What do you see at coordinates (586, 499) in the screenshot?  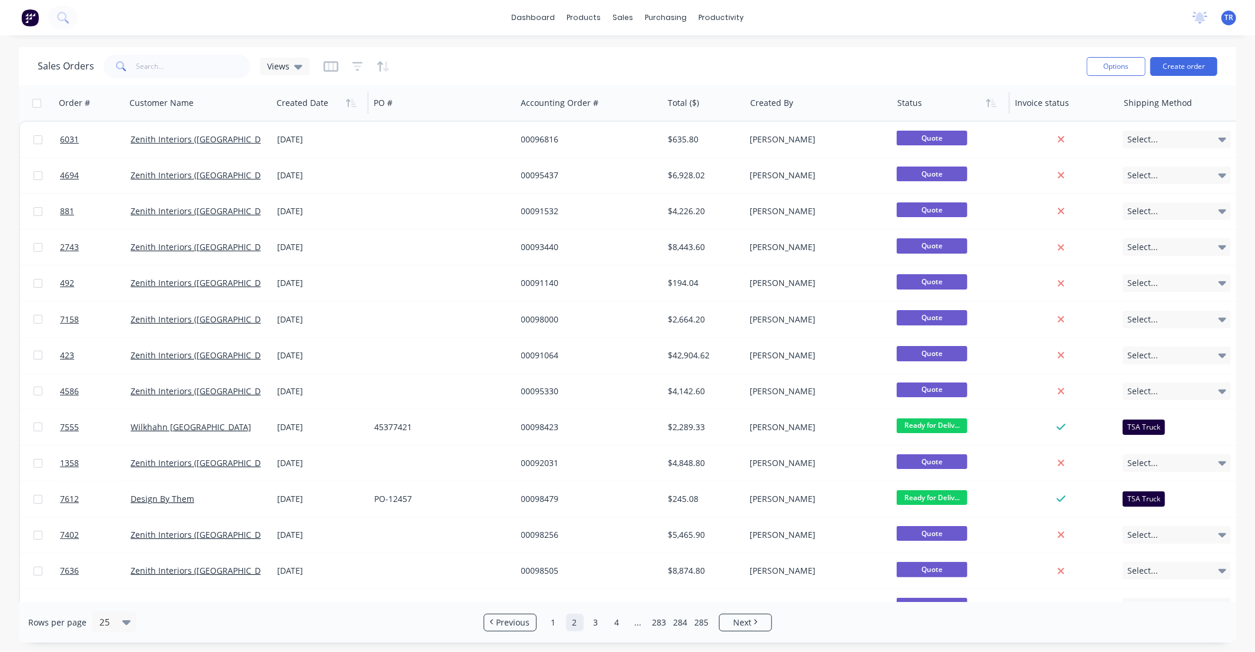 I see `div: 00098479` at bounding box center [586, 499].